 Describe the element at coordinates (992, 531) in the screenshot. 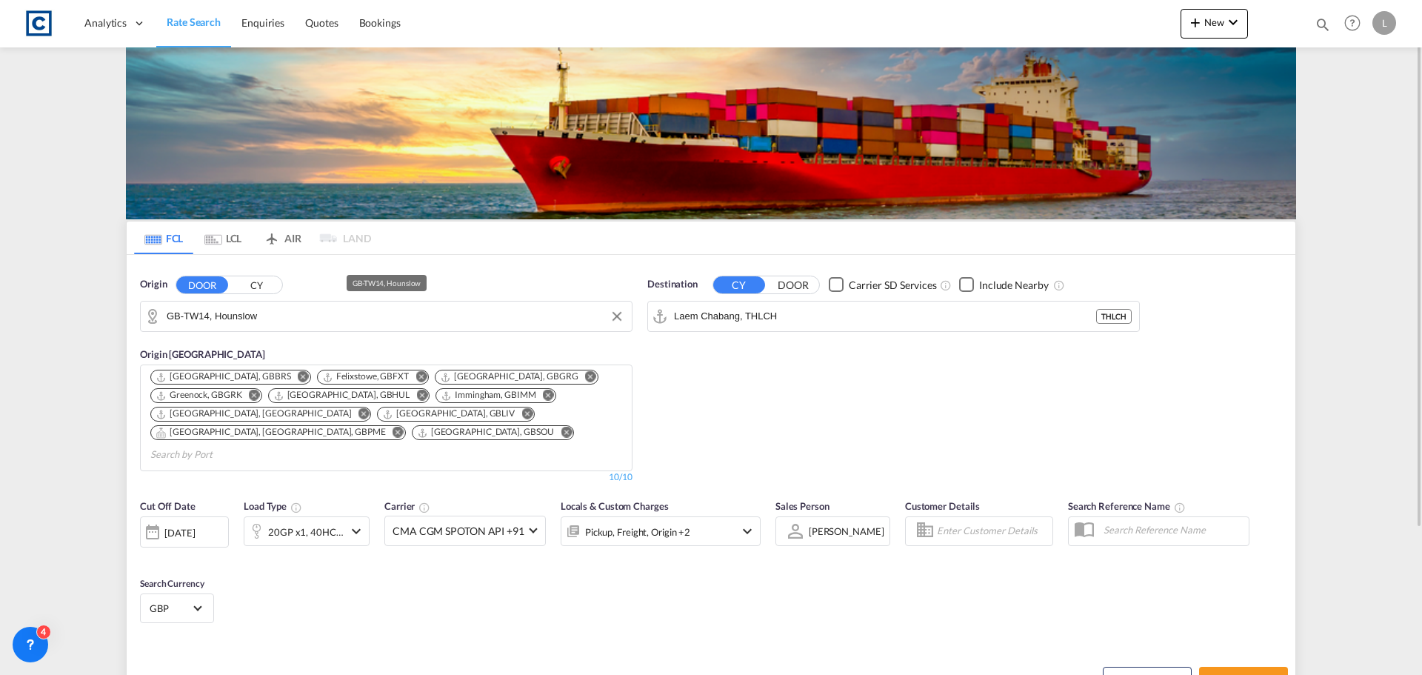

I see `input: Enter Customer Details` at that location.